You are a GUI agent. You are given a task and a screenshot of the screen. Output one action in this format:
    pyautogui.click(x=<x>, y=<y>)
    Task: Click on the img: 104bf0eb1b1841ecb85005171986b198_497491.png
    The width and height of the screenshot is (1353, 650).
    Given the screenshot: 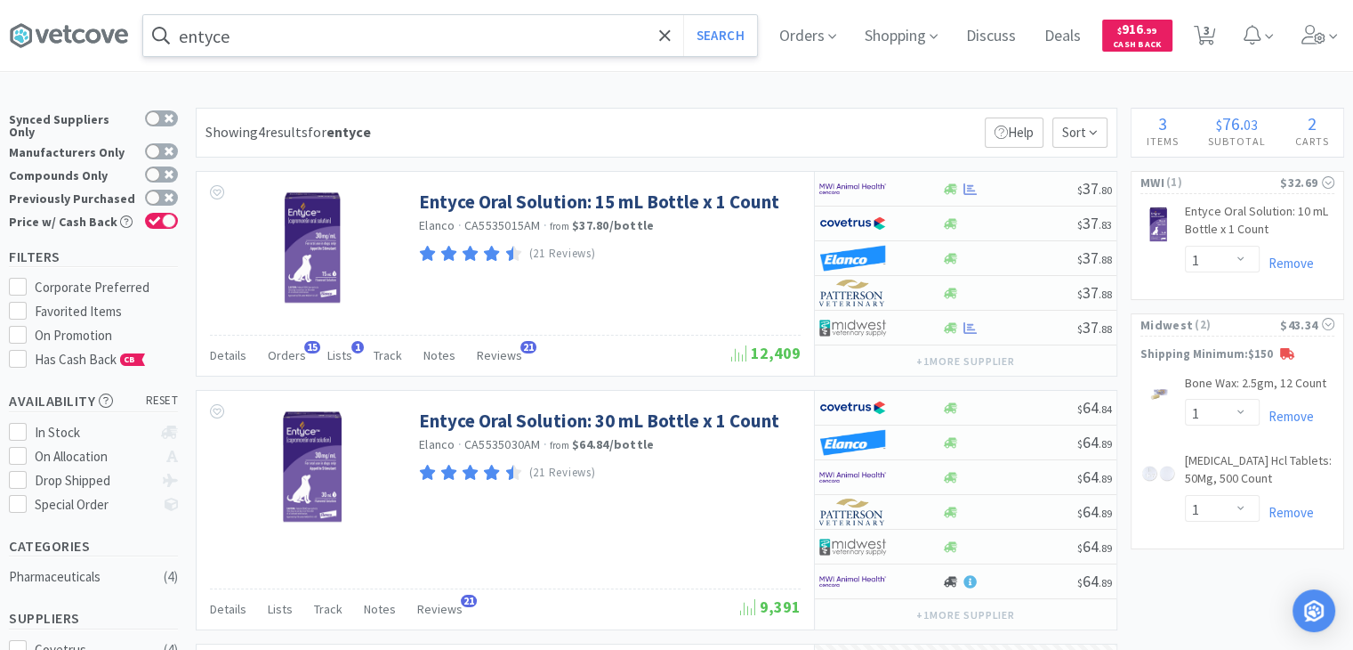 What is the action you would take?
    pyautogui.click(x=312, y=466)
    